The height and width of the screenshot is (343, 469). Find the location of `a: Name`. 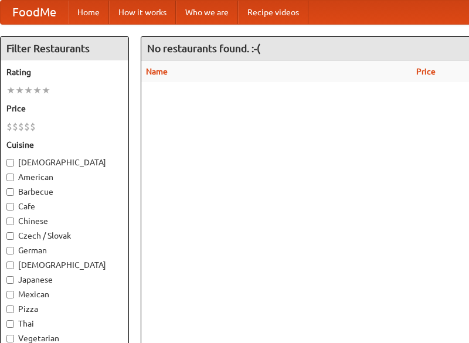

a: Name is located at coordinates (157, 72).